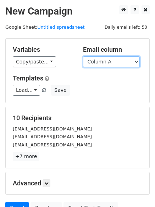 This screenshot has width=155, height=207. What do you see at coordinates (28, 78) in the screenshot?
I see `a: Templates` at bounding box center [28, 78].